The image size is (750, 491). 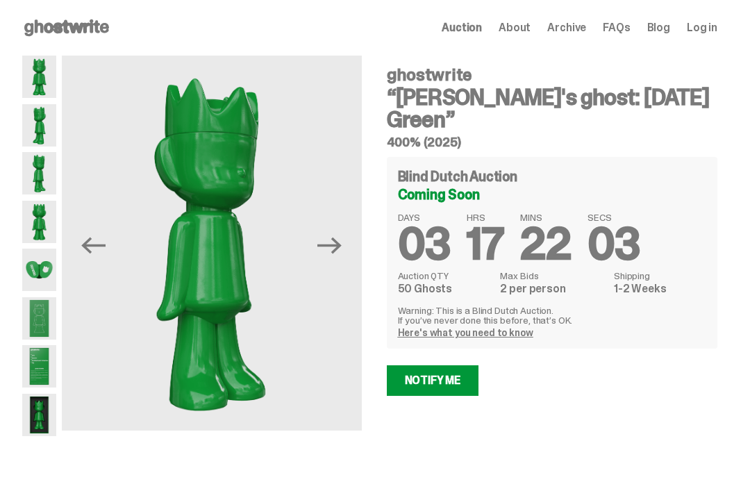 I want to click on span: SECS, so click(x=614, y=217).